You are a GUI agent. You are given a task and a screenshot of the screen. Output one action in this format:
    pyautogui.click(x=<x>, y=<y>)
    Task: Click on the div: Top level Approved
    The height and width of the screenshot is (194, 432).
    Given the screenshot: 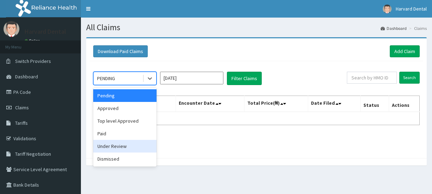 What is the action you would take?
    pyautogui.click(x=125, y=121)
    